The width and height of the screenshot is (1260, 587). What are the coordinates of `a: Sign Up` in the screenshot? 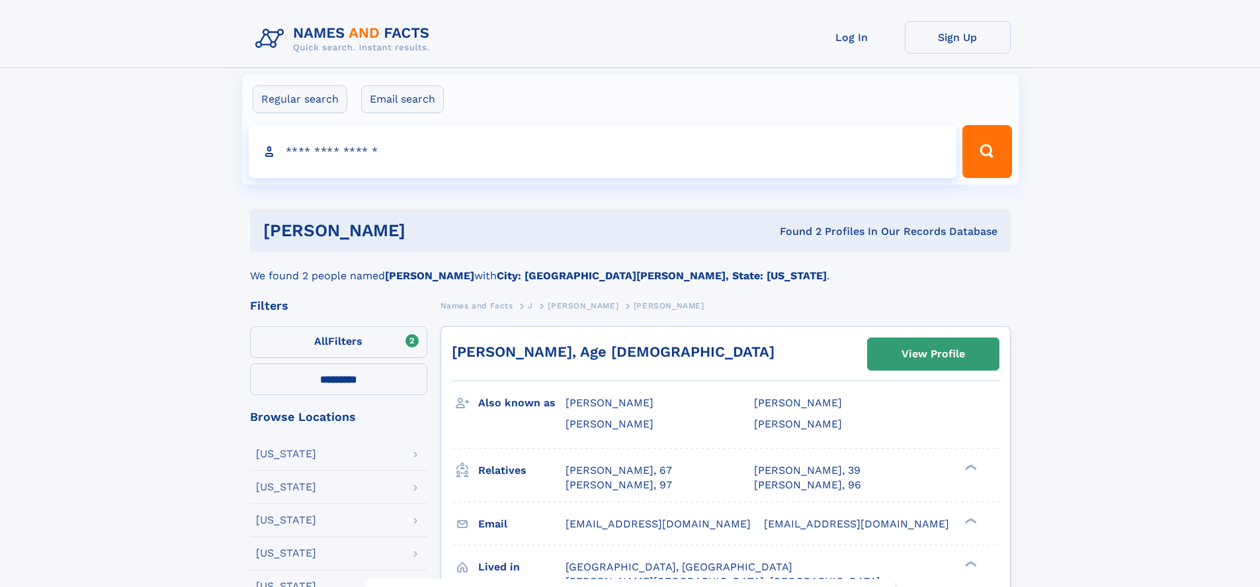 It's located at (958, 37).